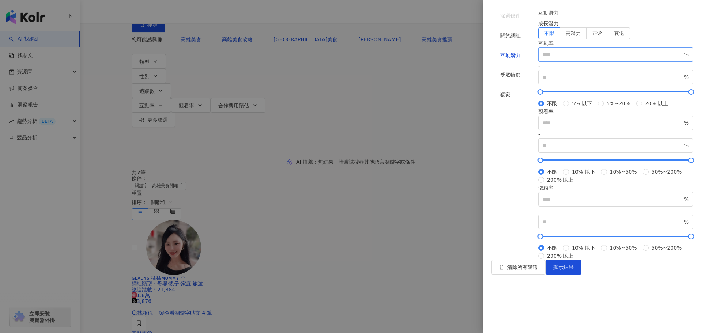 The height and width of the screenshot is (333, 702). What do you see at coordinates (616, 43) in the screenshot?
I see `div: 互動率` at bounding box center [616, 43].